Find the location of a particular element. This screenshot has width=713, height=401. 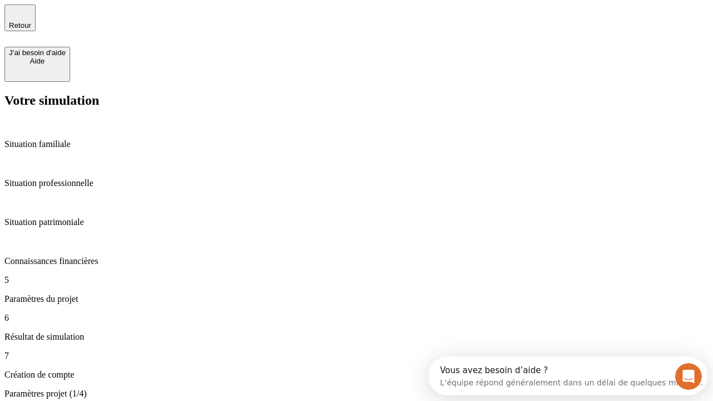

h2: Votre simulation is located at coordinates (357, 100).